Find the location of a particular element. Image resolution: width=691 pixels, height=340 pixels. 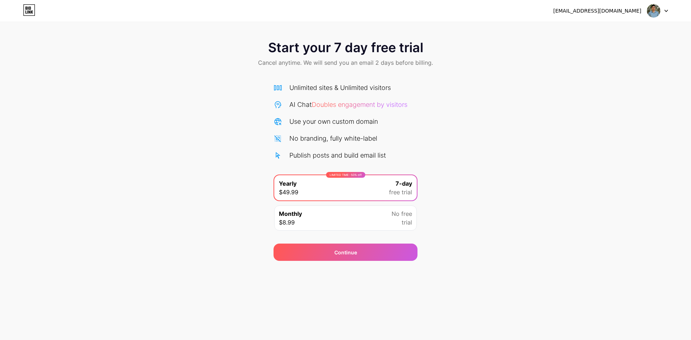

div: AI Chat is located at coordinates (349, 104).